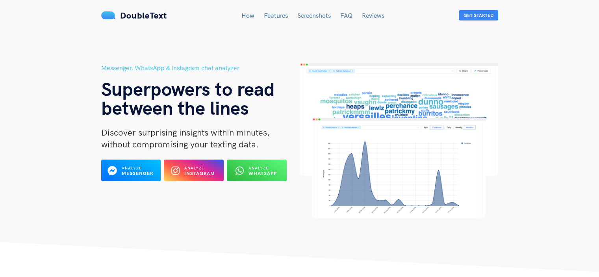  Describe the element at coordinates (478, 15) in the screenshot. I see `button: Get Started` at that location.